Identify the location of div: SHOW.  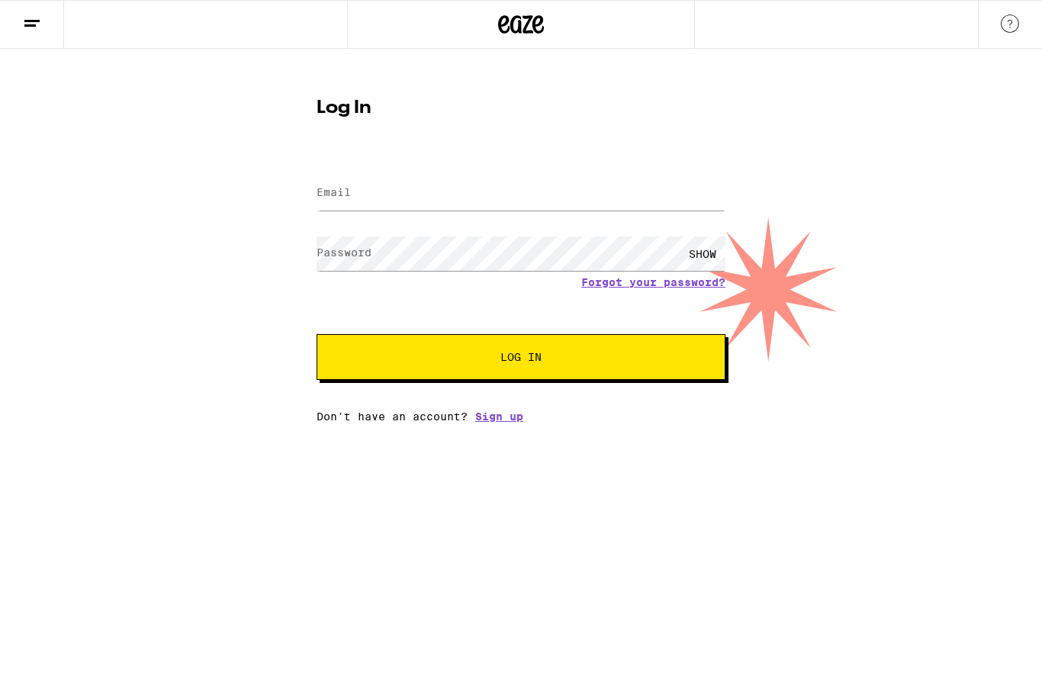
(703, 253).